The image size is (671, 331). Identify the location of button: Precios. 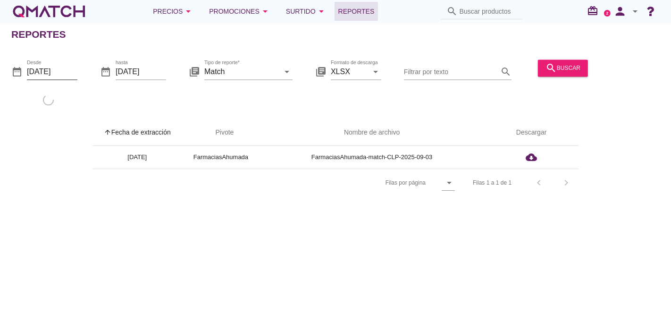
(173, 11).